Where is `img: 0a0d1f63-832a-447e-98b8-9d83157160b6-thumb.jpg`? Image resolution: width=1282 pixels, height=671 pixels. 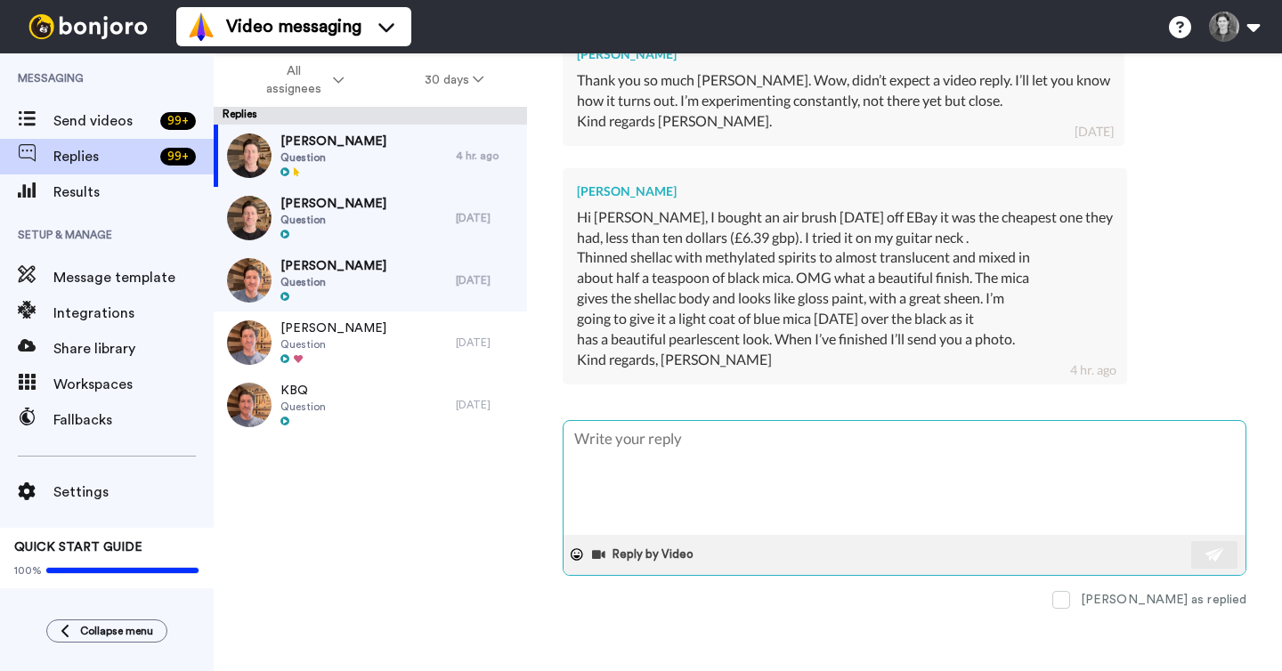
img: 0a0d1f63-832a-447e-98b8-9d83157160b6-thumb.jpg is located at coordinates (249, 218).